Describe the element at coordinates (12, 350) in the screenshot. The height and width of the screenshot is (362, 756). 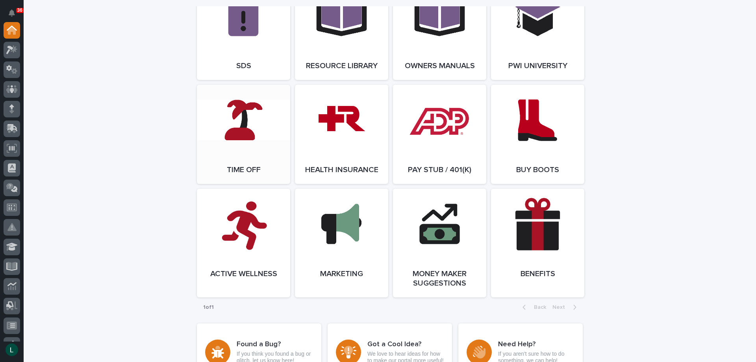
I see `button: users-avatar` at that location.